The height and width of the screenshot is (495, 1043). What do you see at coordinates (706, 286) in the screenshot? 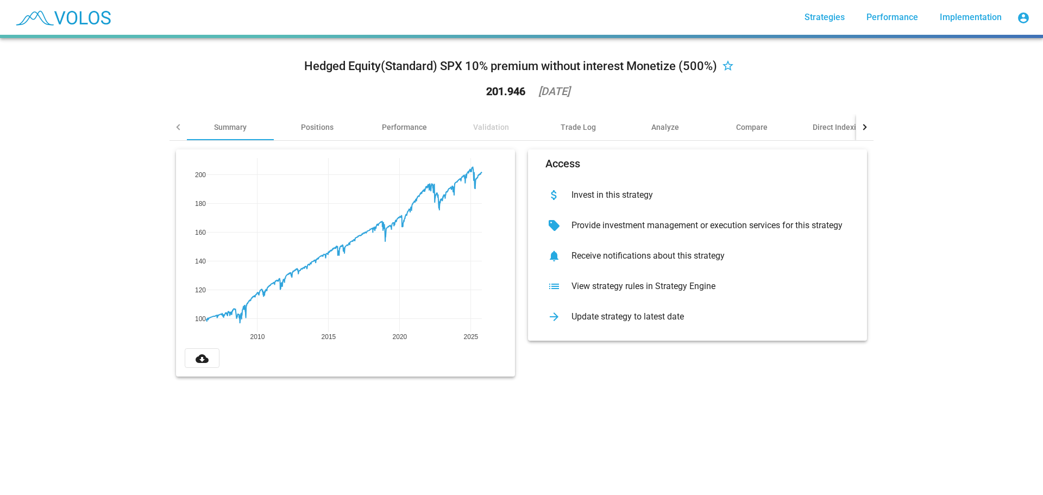
I see `div: View strategy rules in Strategy Engine` at bounding box center [706, 286].